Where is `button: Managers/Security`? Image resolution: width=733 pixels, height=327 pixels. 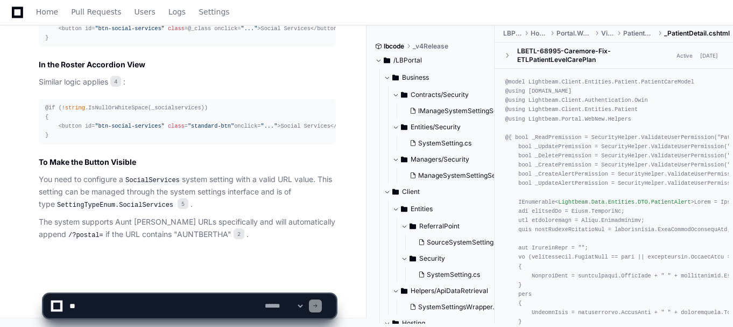
button: Managers/Security is located at coordinates (448, 159).